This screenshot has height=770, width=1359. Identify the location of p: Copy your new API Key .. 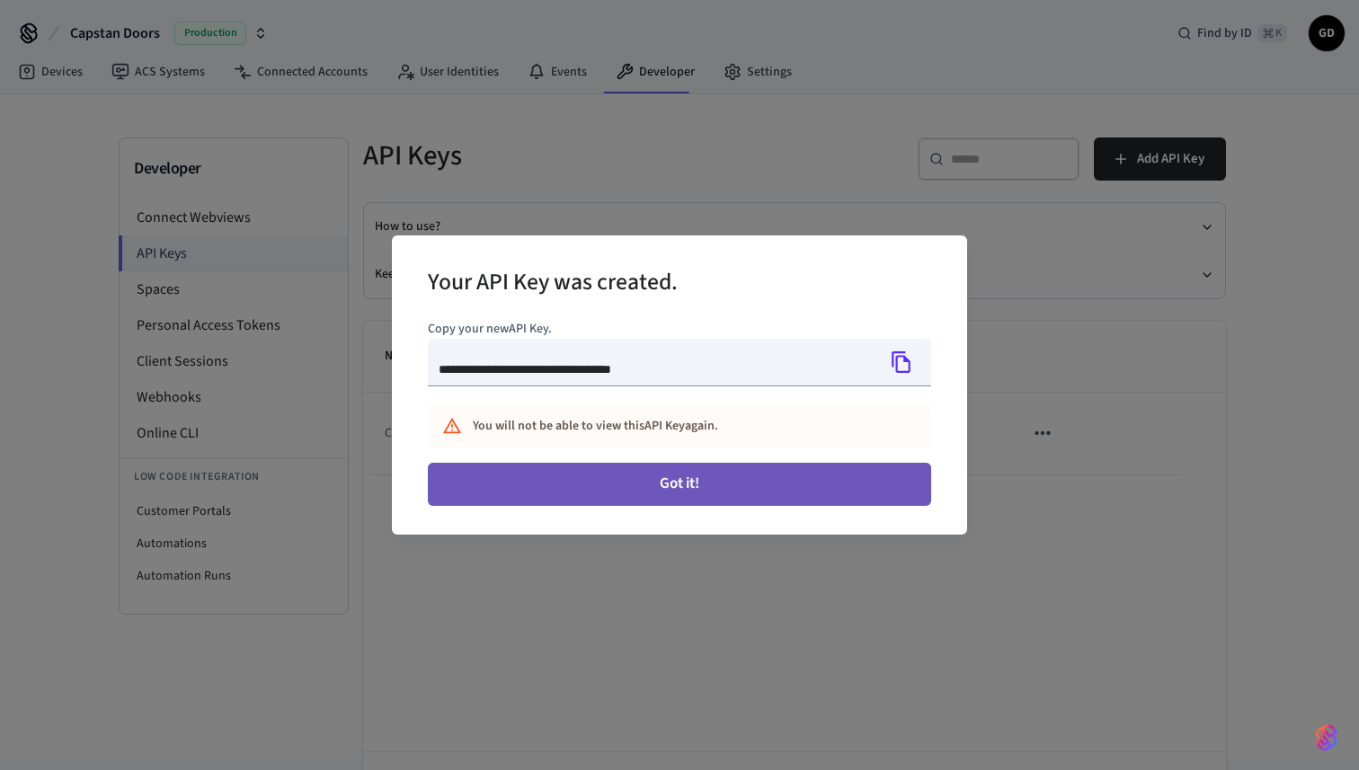
(679, 329).